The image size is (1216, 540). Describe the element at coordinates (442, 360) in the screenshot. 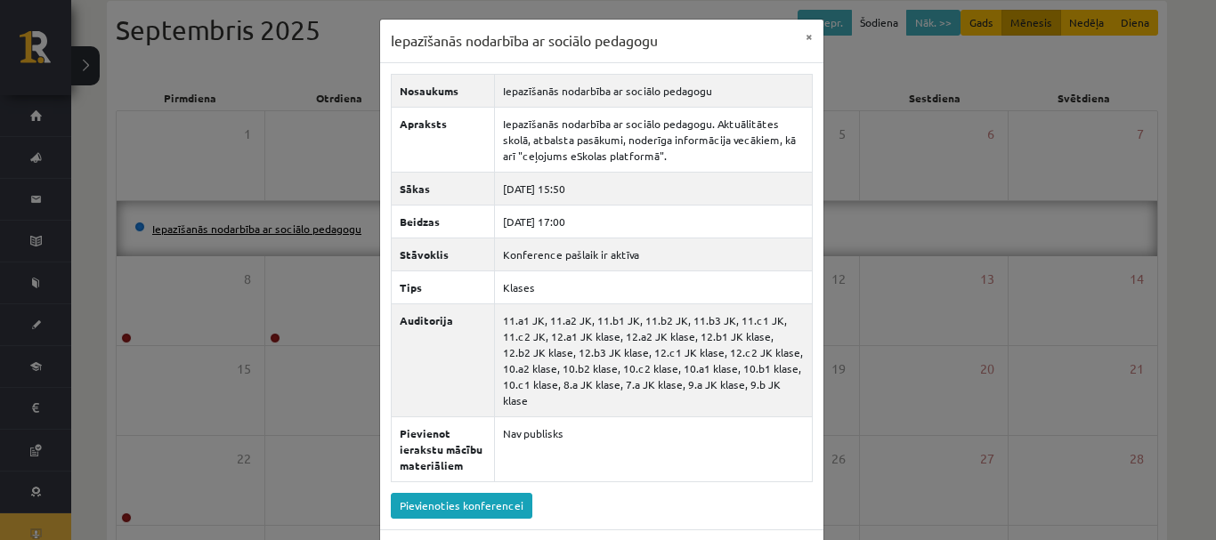

I see `th: Auditorija` at that location.